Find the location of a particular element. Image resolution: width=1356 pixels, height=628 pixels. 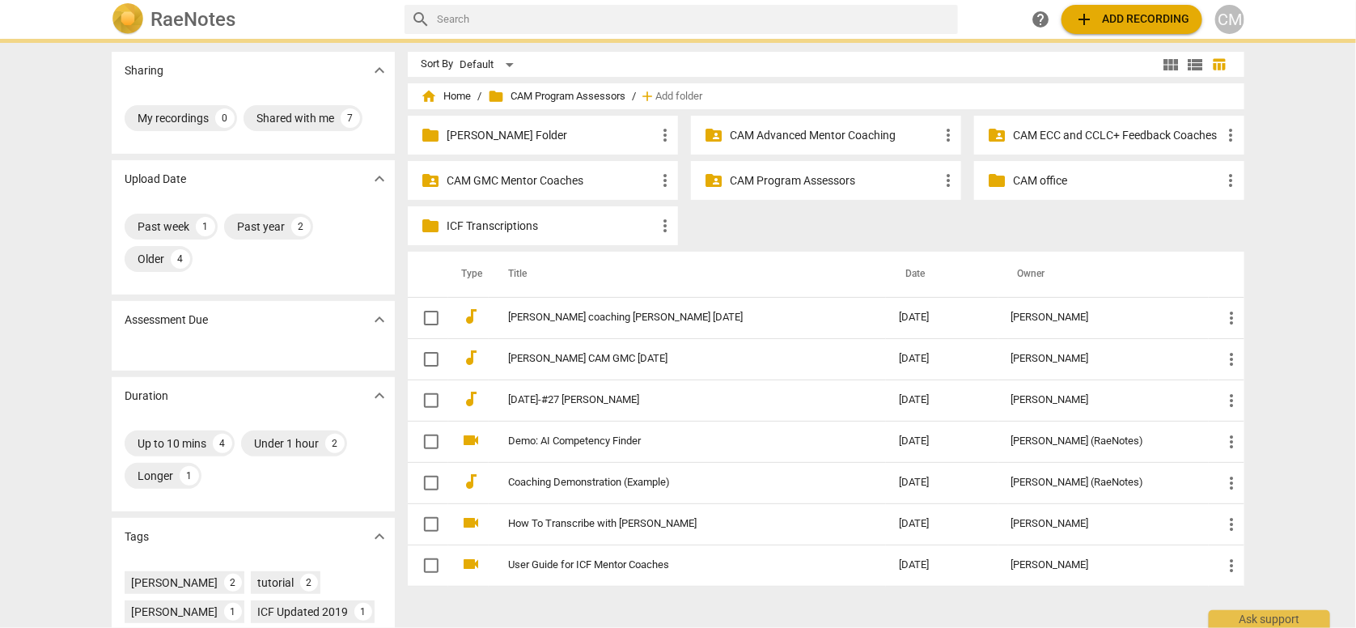

div: Up to 10 mins is located at coordinates (172, 443).